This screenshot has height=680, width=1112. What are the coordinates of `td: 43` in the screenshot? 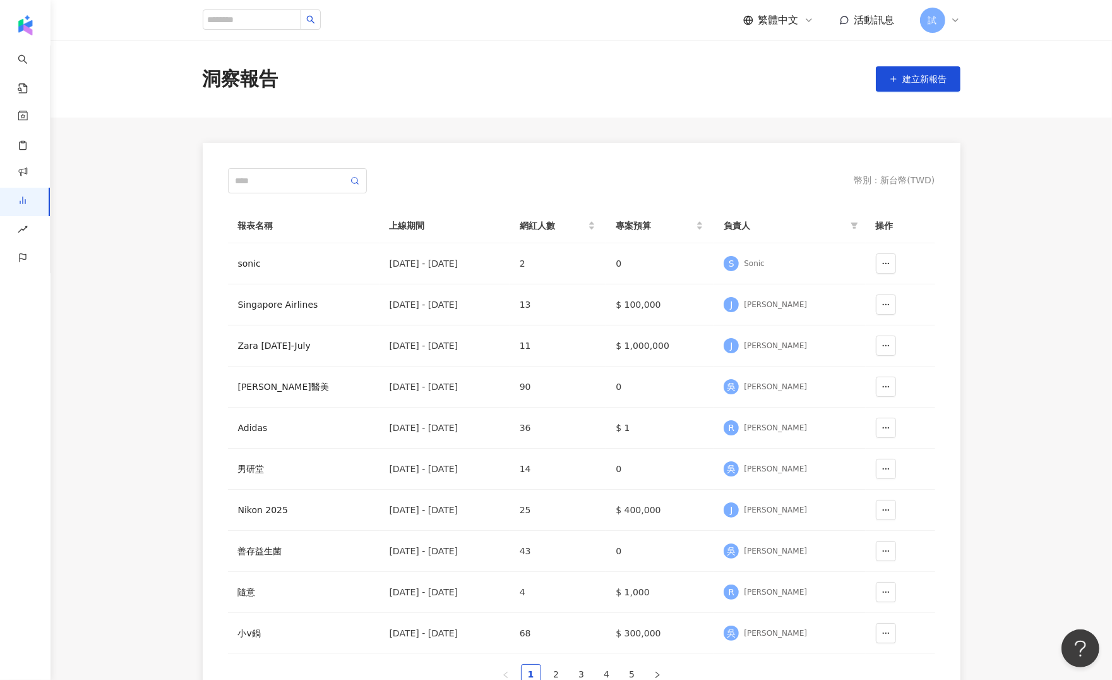 It's located at (558, 551).